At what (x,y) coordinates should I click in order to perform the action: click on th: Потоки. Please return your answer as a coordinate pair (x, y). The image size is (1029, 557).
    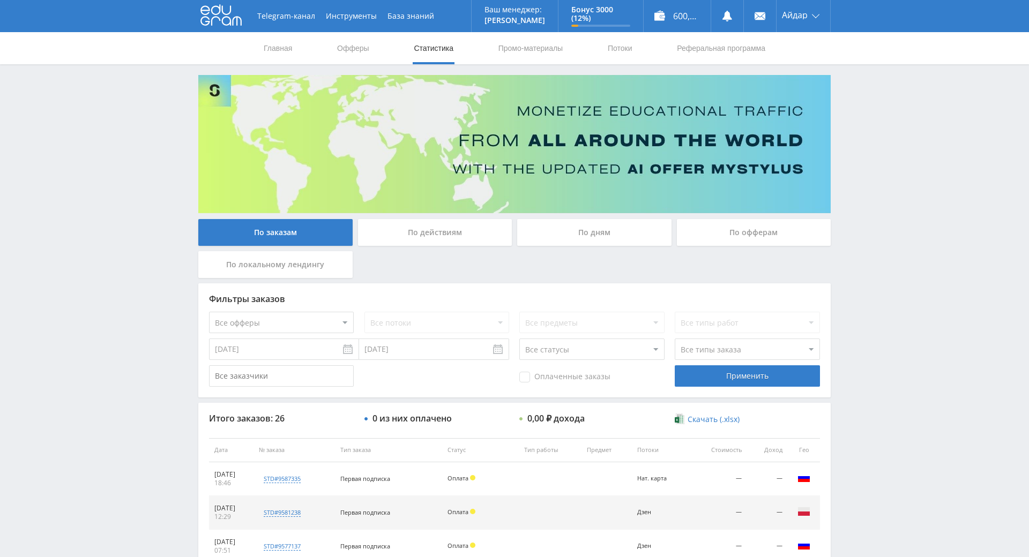
    Looking at the image, I should click on (660, 450).